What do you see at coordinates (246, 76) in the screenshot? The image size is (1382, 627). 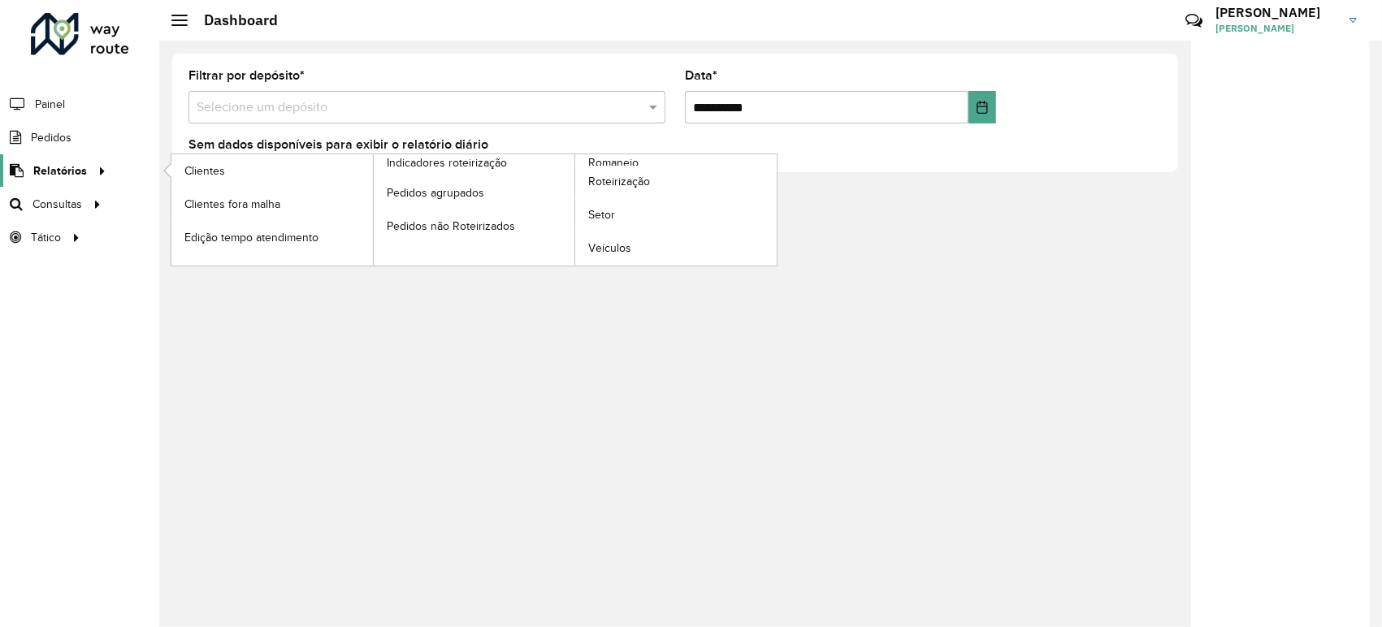 I see `label: Filtrar por depósito` at bounding box center [246, 76].